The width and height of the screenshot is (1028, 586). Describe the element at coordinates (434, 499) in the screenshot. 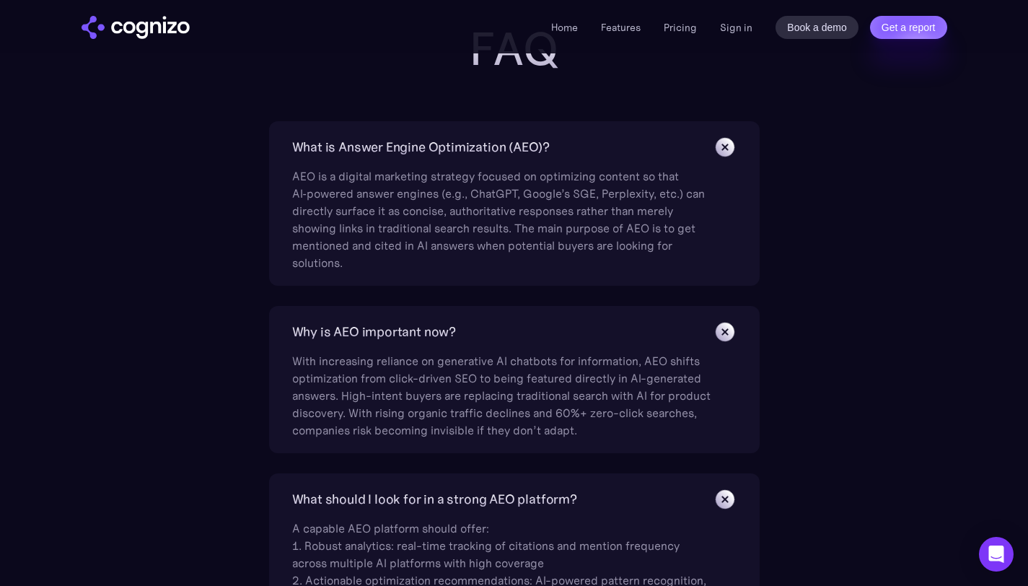

I see `div: What should I look for in a strong AEO platform?` at that location.